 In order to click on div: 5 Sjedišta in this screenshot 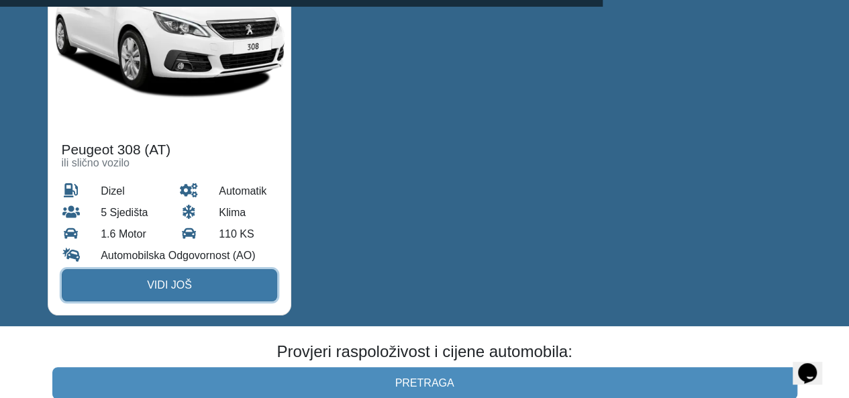, I will do `click(129, 213)`.